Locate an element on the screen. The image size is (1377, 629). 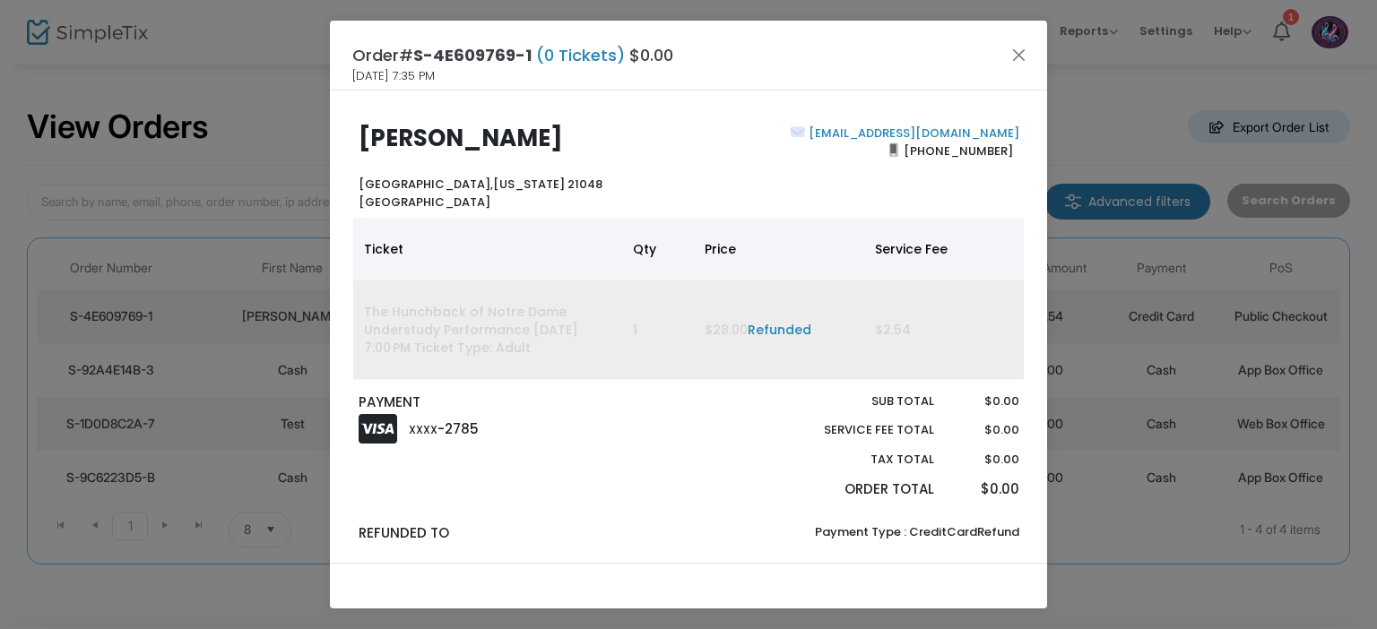
p: Service Fee Total is located at coordinates (858, 430).